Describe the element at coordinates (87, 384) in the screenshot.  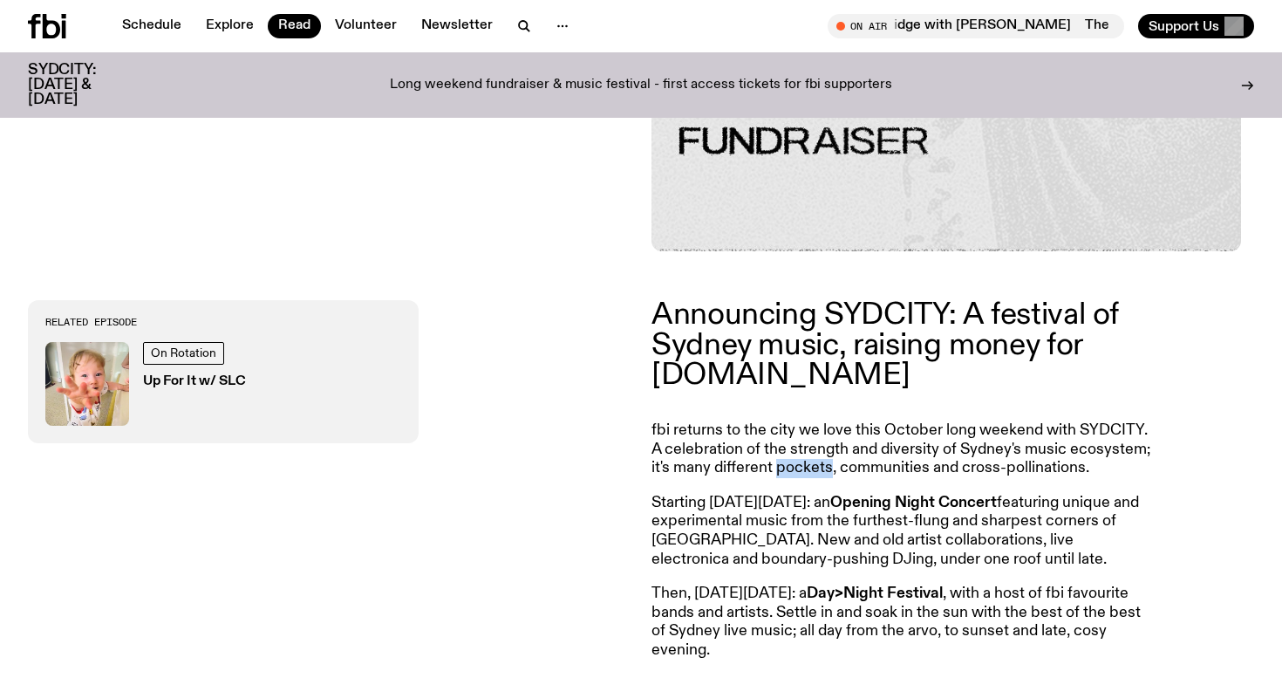
I see `img: baby slc` at that location.